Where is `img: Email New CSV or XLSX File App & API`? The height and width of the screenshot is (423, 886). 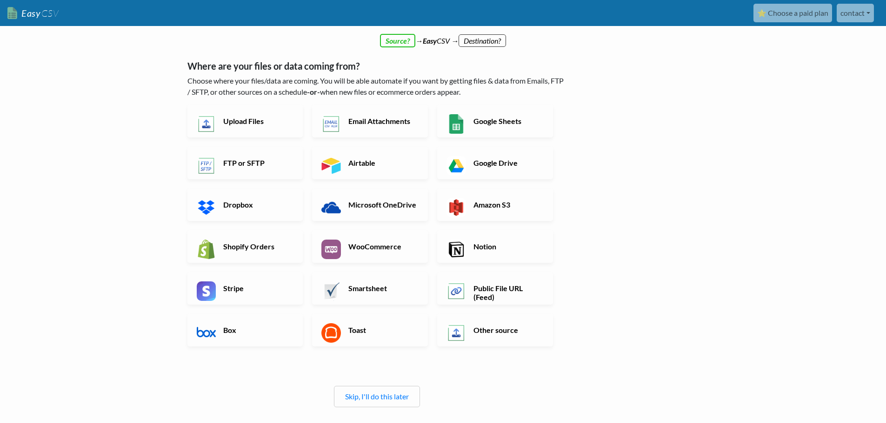
img: Email New CSV or XLSX File App & API is located at coordinates (331, 124).